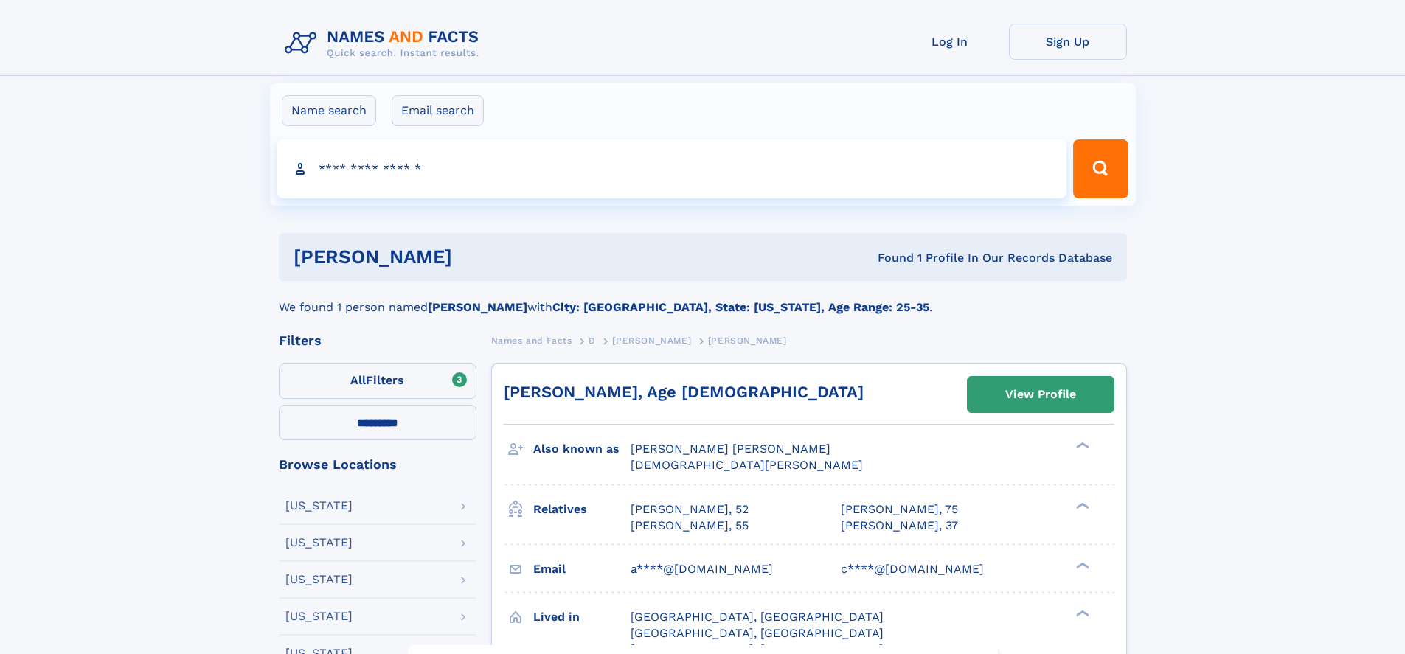  What do you see at coordinates (385, 44) in the screenshot?
I see `img: Logo Names and Facts` at bounding box center [385, 44].